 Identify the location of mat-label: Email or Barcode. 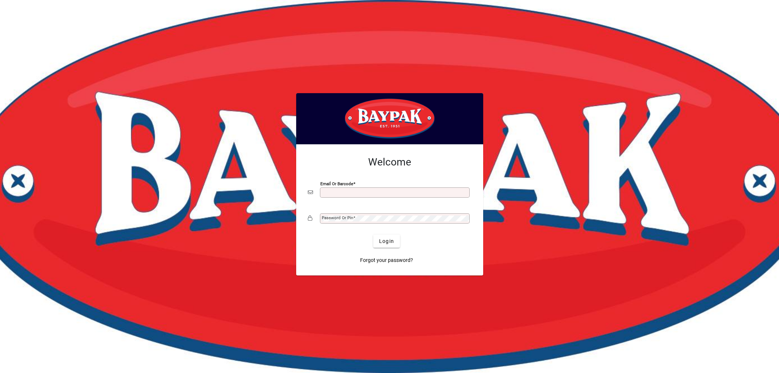
(337, 184).